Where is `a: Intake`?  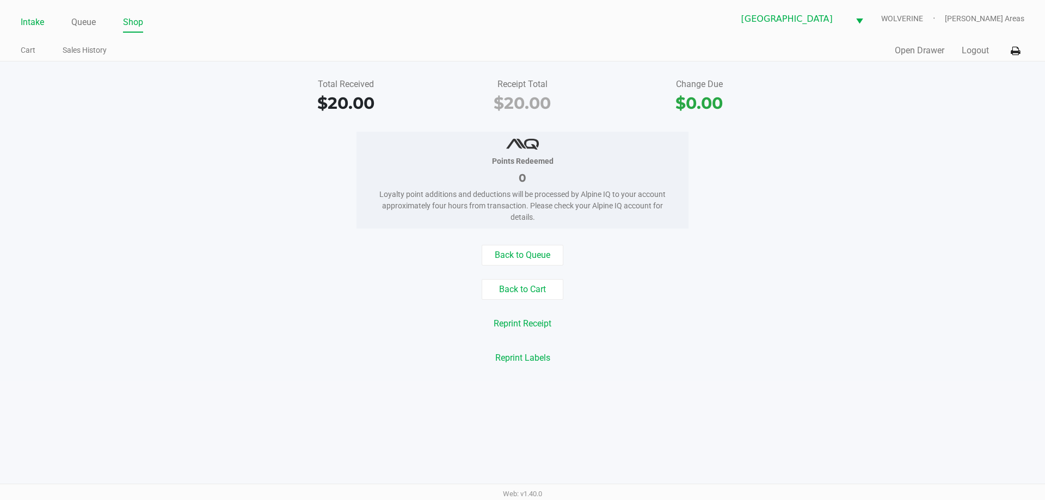
a: Intake is located at coordinates (32, 22).